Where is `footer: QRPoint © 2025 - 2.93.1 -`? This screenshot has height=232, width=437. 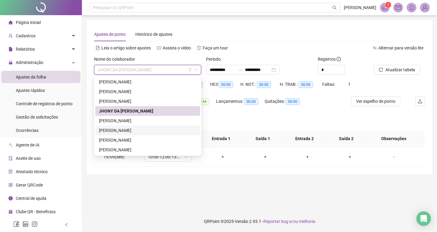
footer: QRPoint © 2025 - 2.93.1 - is located at coordinates (259, 221).